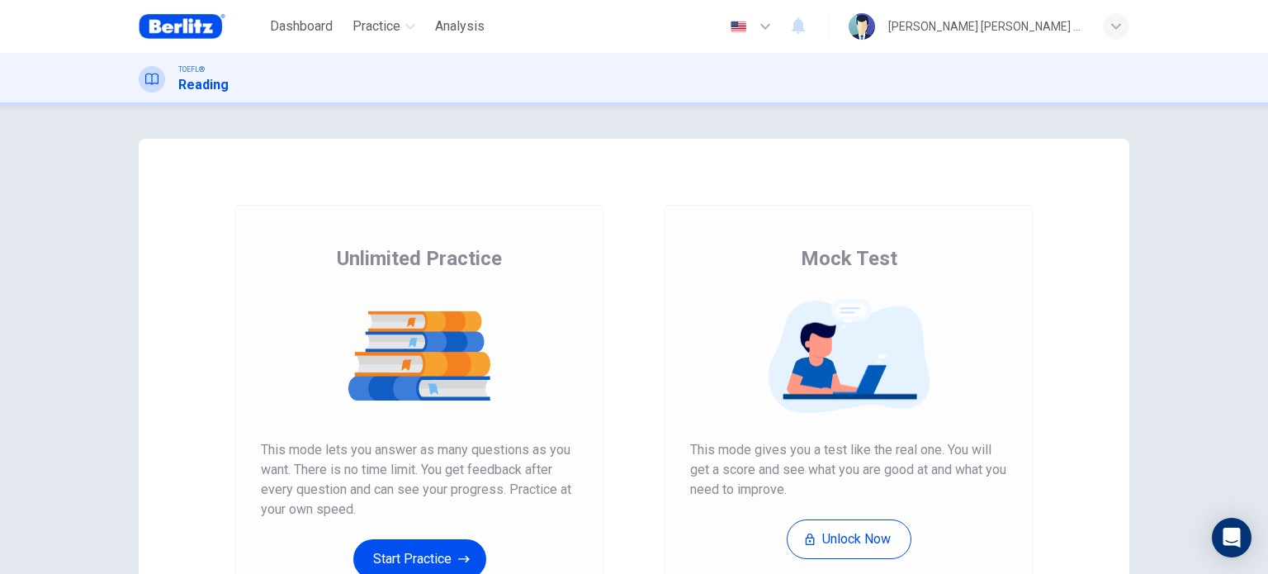  What do you see at coordinates (201, 26) in the screenshot?
I see `a: Berlitz Brasil logo` at bounding box center [201, 26].